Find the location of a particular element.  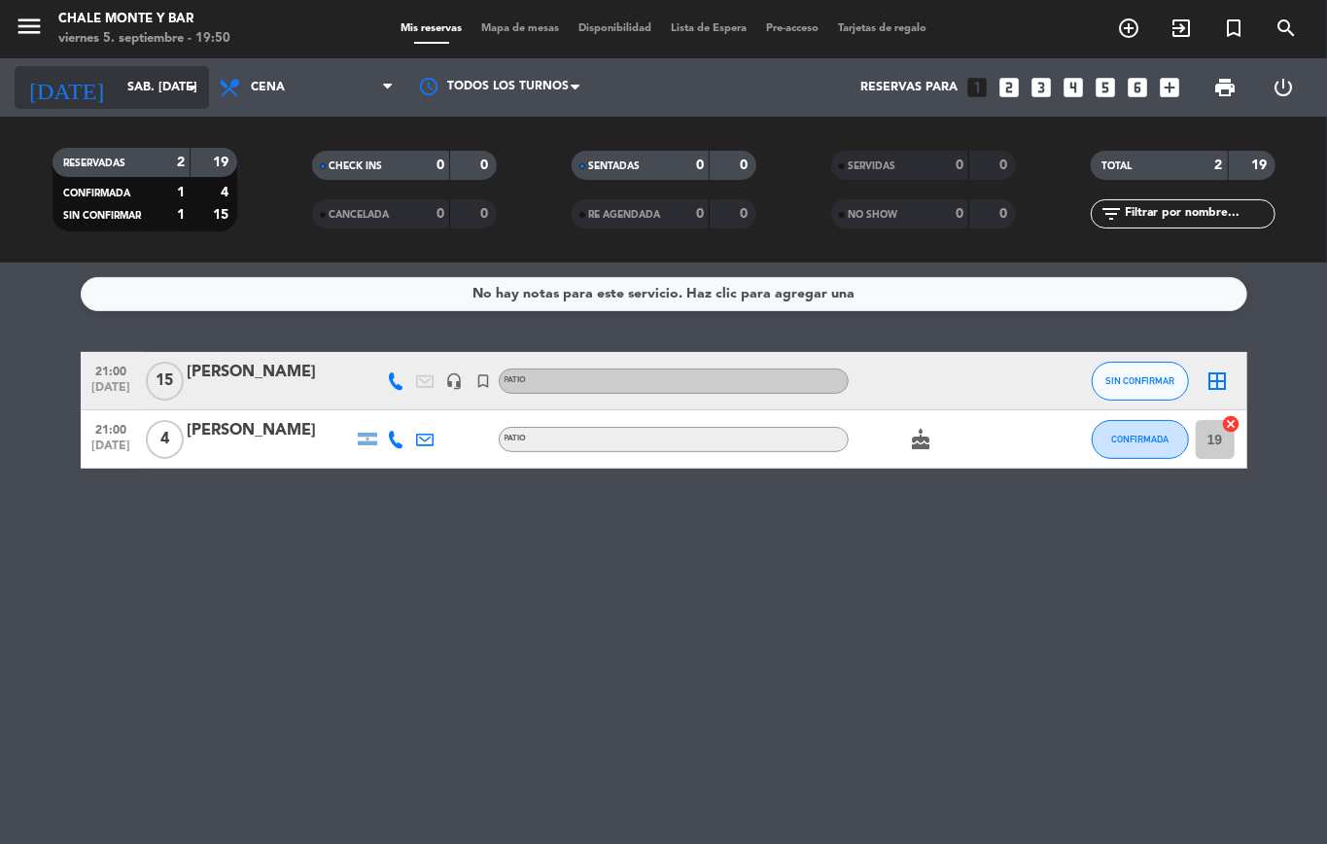

i: looks_6 is located at coordinates (1137, 87).